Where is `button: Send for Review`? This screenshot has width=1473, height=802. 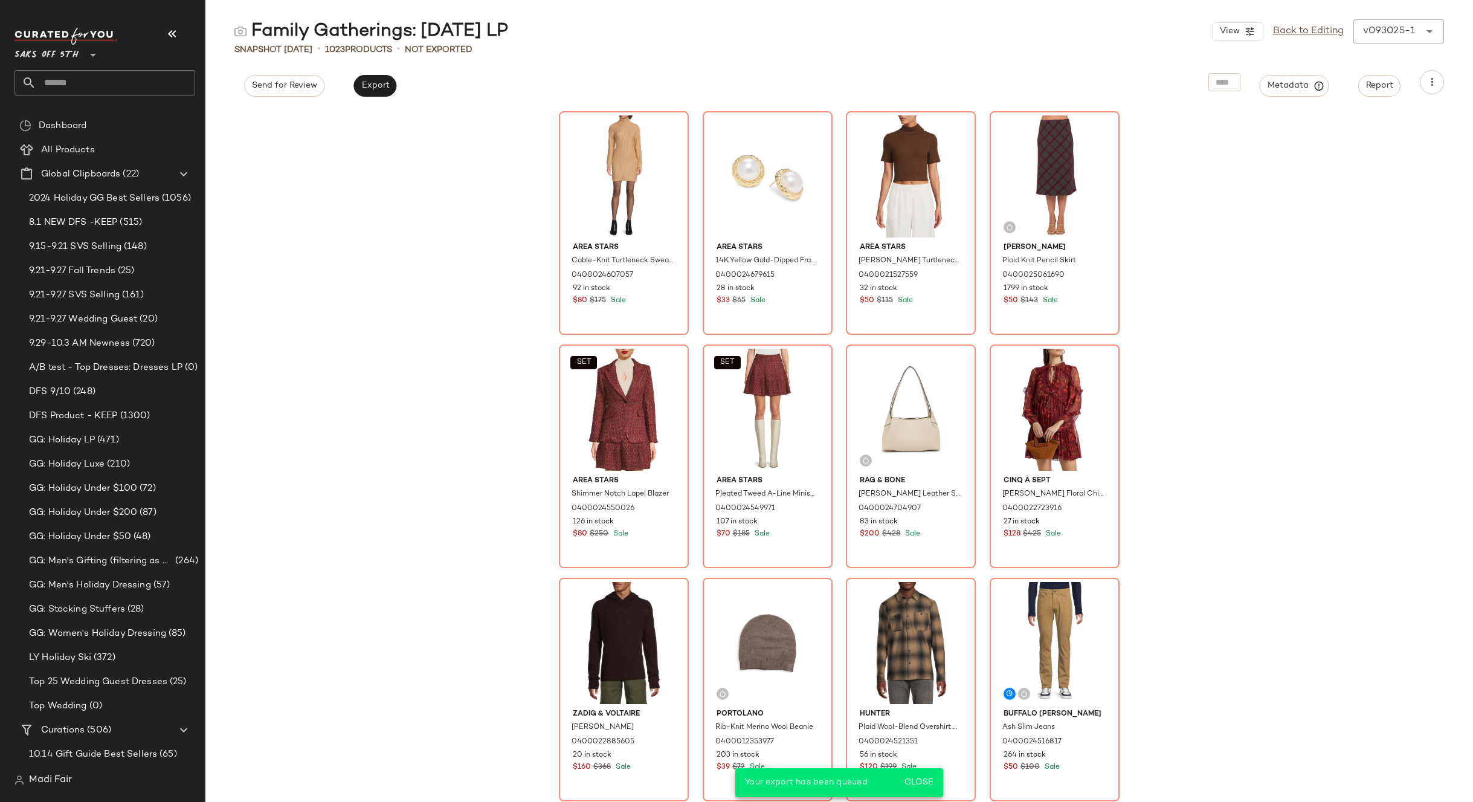
button: Send for Review is located at coordinates (284, 86).